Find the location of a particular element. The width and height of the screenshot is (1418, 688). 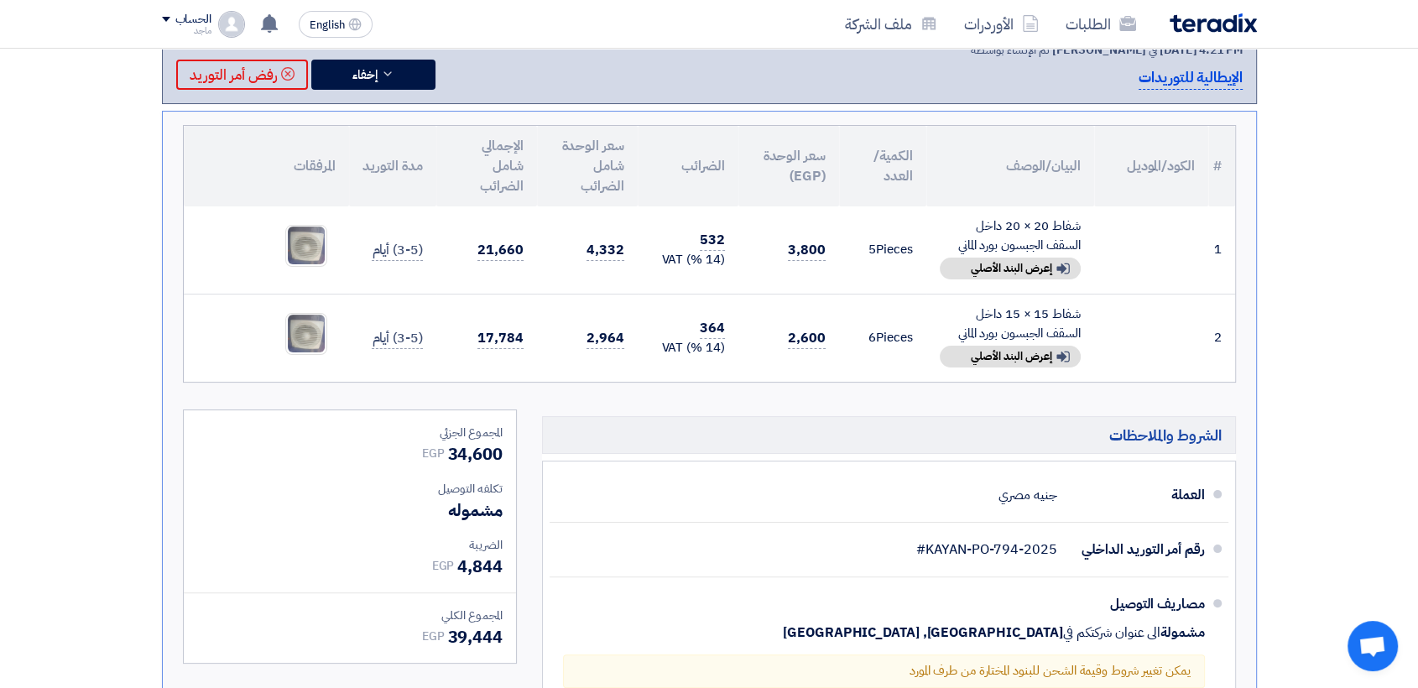

th: الإجمالي شامل الضرائب is located at coordinates (487, 166).